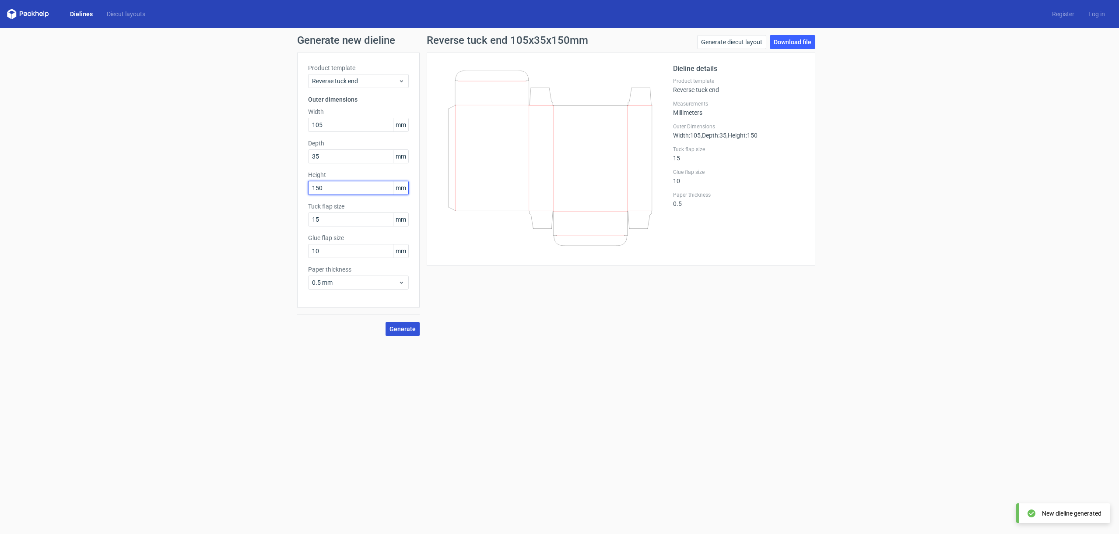 The height and width of the screenshot is (534, 1119). Describe the element at coordinates (739, 154) in the screenshot. I see `div: 15` at that location.